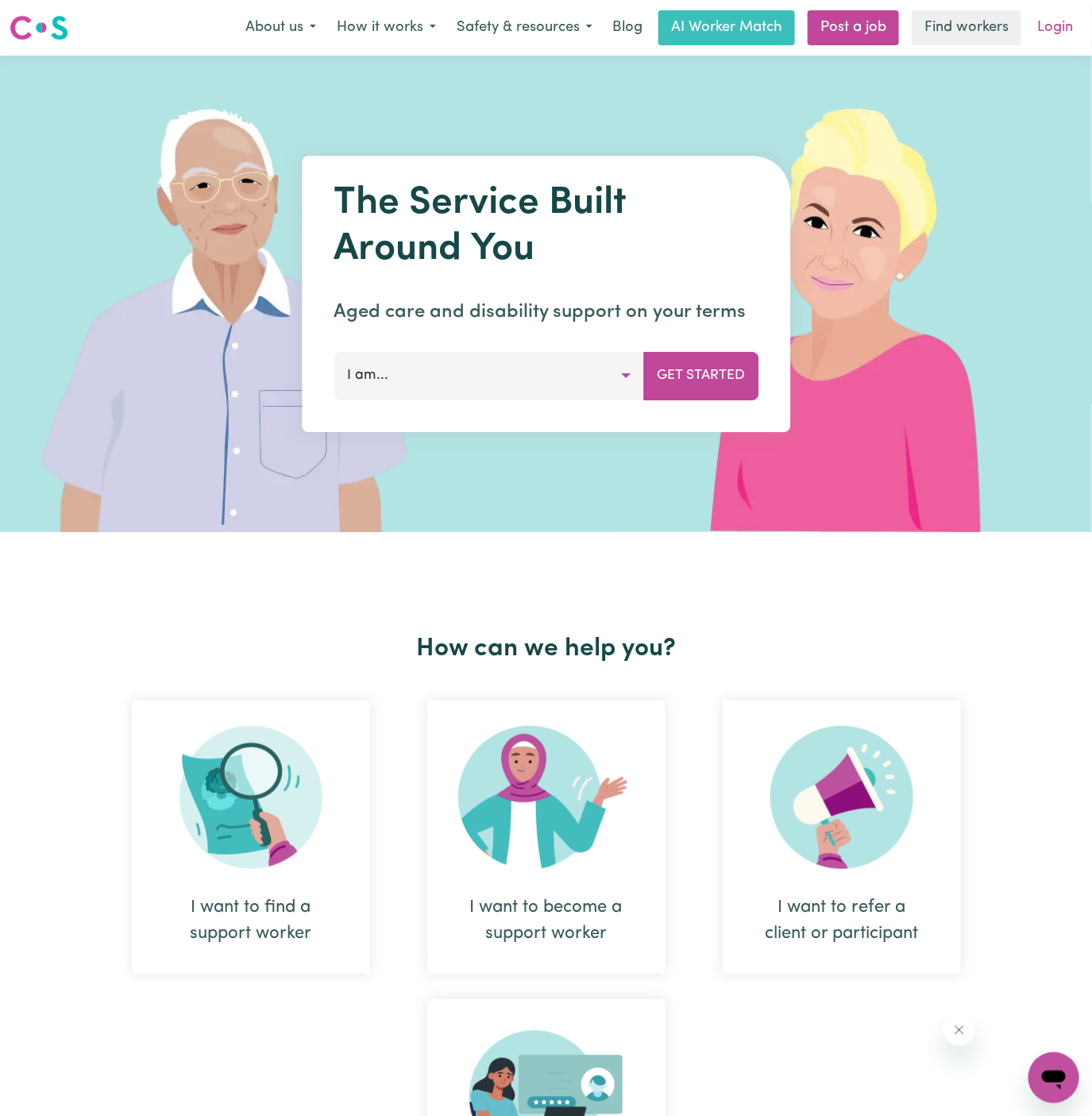  What do you see at coordinates (853, 28) in the screenshot?
I see `a: Post a job` at bounding box center [853, 28].